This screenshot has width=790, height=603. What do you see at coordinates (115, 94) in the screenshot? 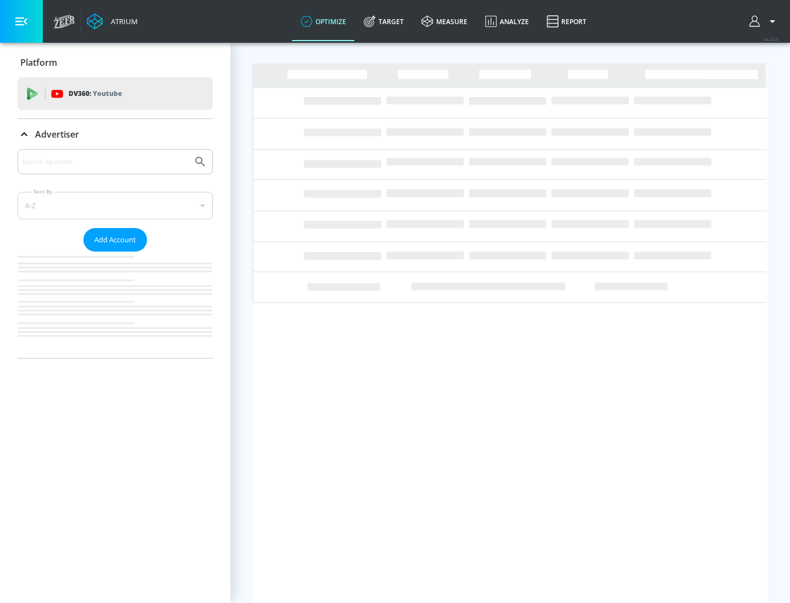
I see `div: DV360: Youtube` at bounding box center [115, 94].